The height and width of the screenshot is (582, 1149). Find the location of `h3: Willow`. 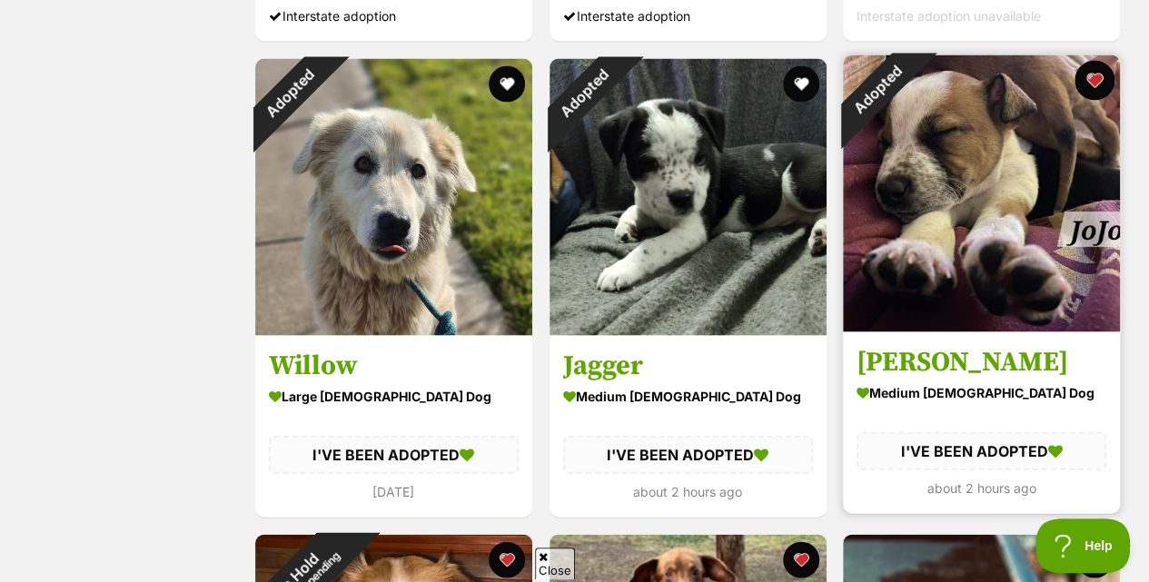

h3: Willow is located at coordinates (393, 366).